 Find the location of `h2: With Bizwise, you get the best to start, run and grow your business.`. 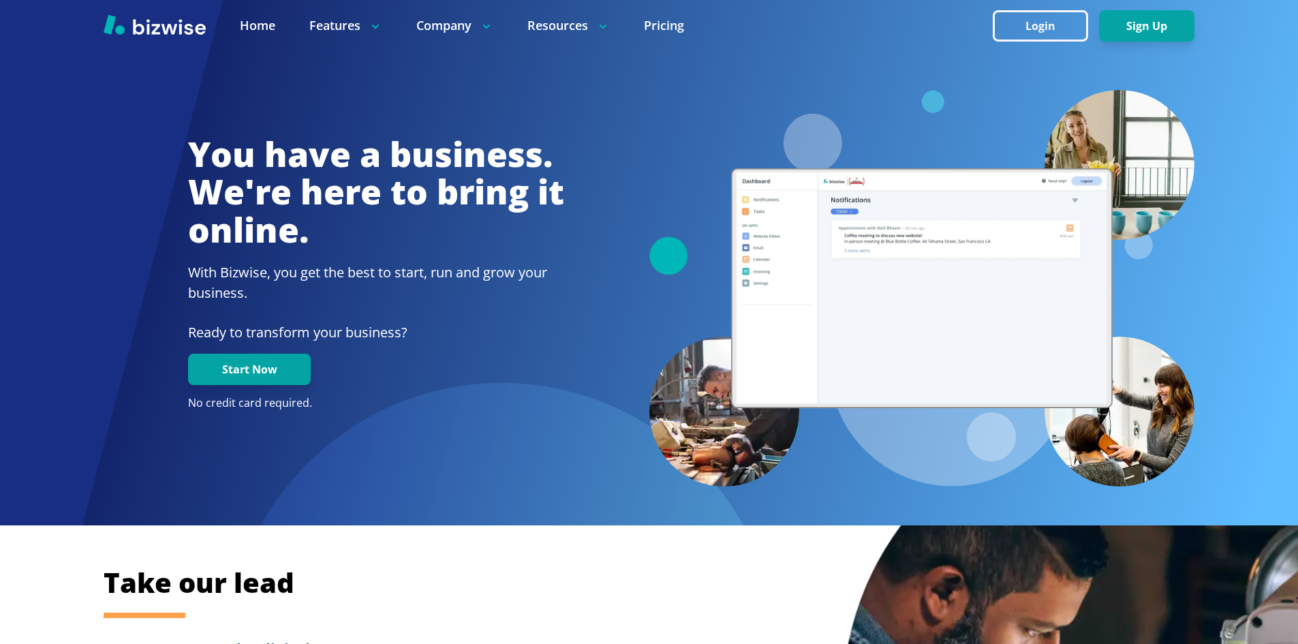

h2: With Bizwise, you get the best to start, run and grow your business. is located at coordinates (376, 283).